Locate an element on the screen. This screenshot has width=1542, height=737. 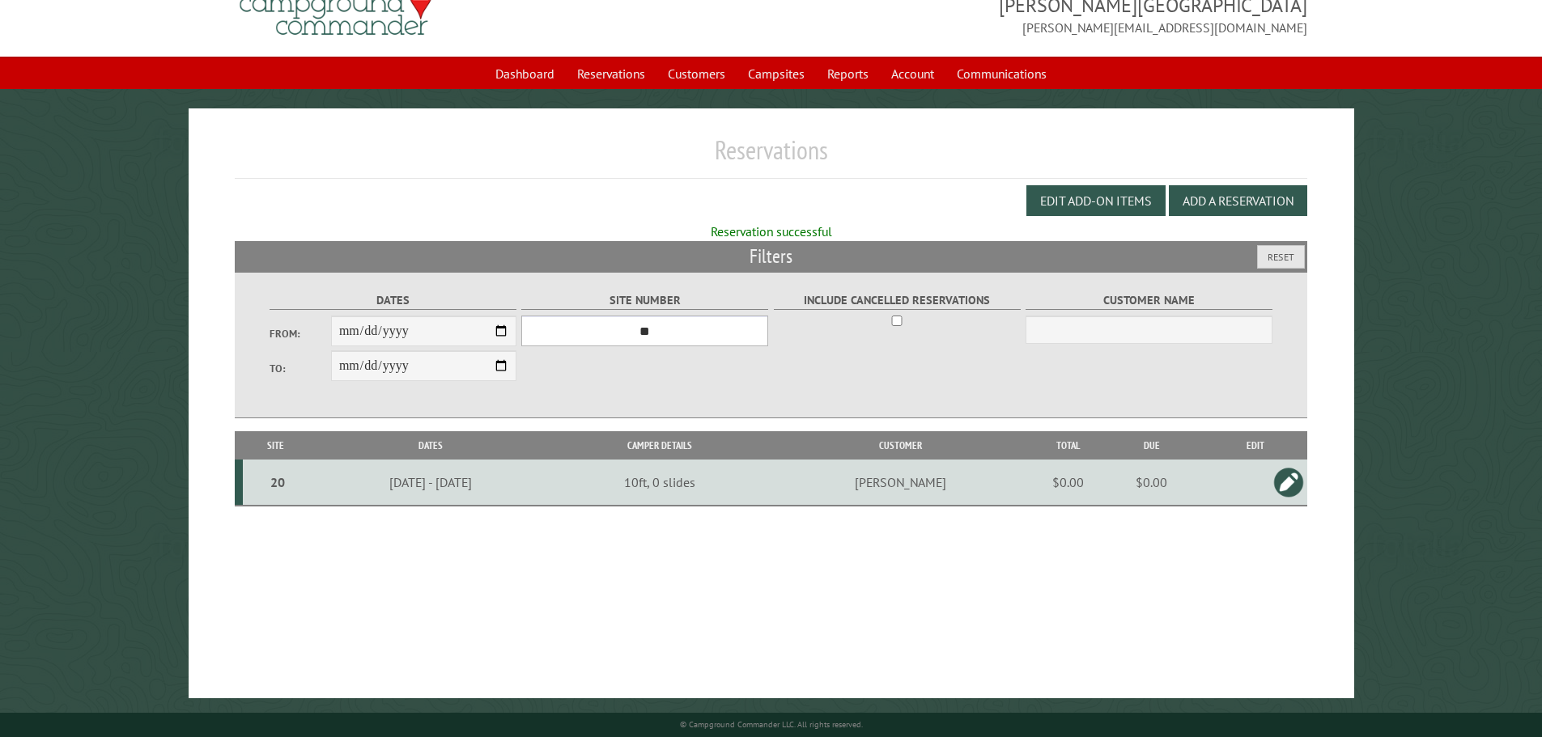
div: Reservation successful is located at coordinates (771, 232).